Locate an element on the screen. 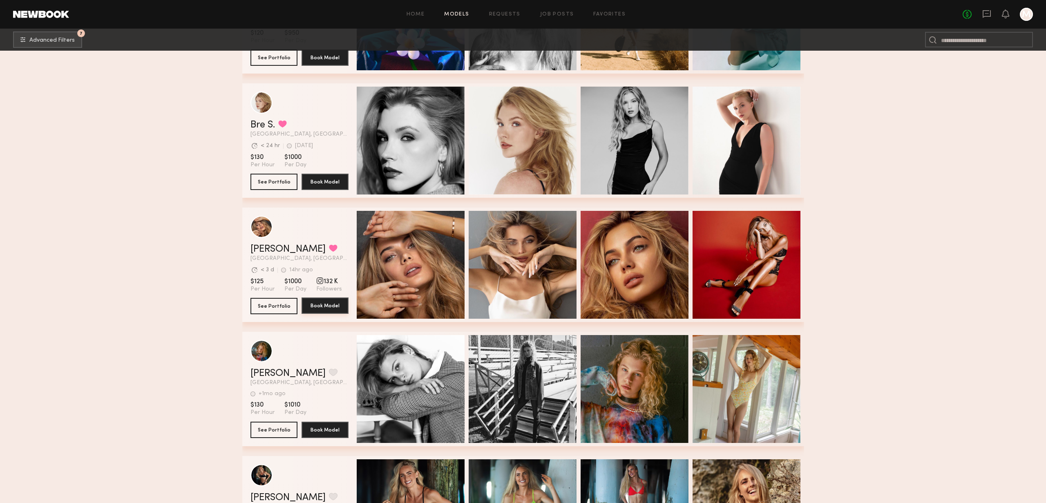 The width and height of the screenshot is (1046, 503). a: Job Posts is located at coordinates (557, 14).